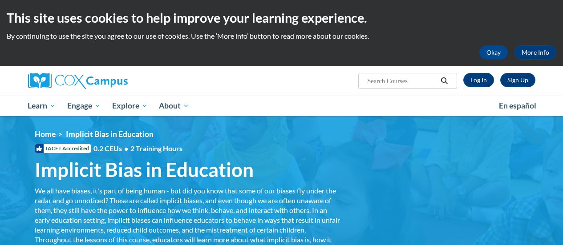 The width and height of the screenshot is (563, 245). Describe the element at coordinates (536, 53) in the screenshot. I see `a: More Info` at that location.